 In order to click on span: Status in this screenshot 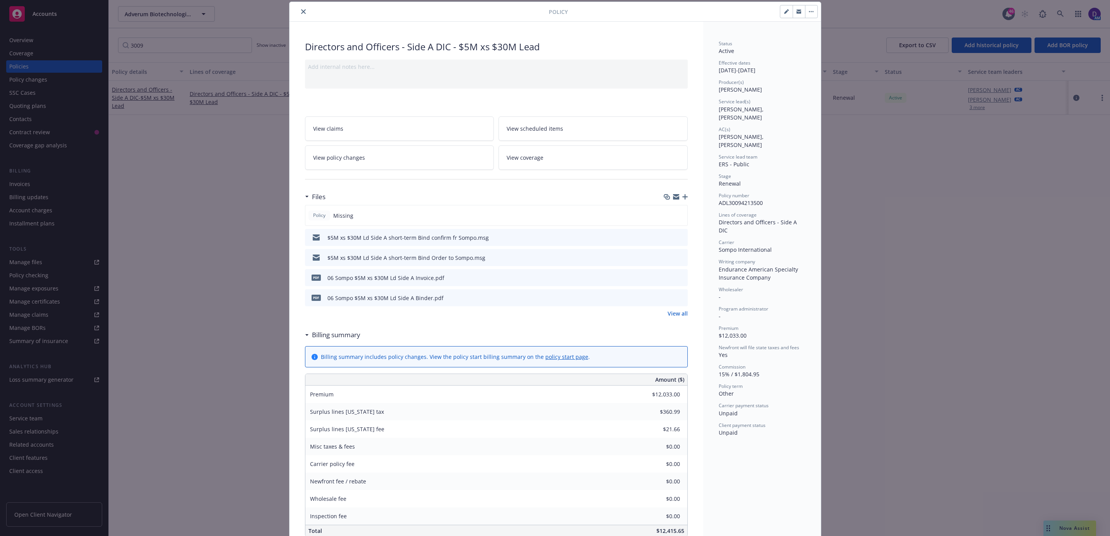, I will do `click(725, 43)`.